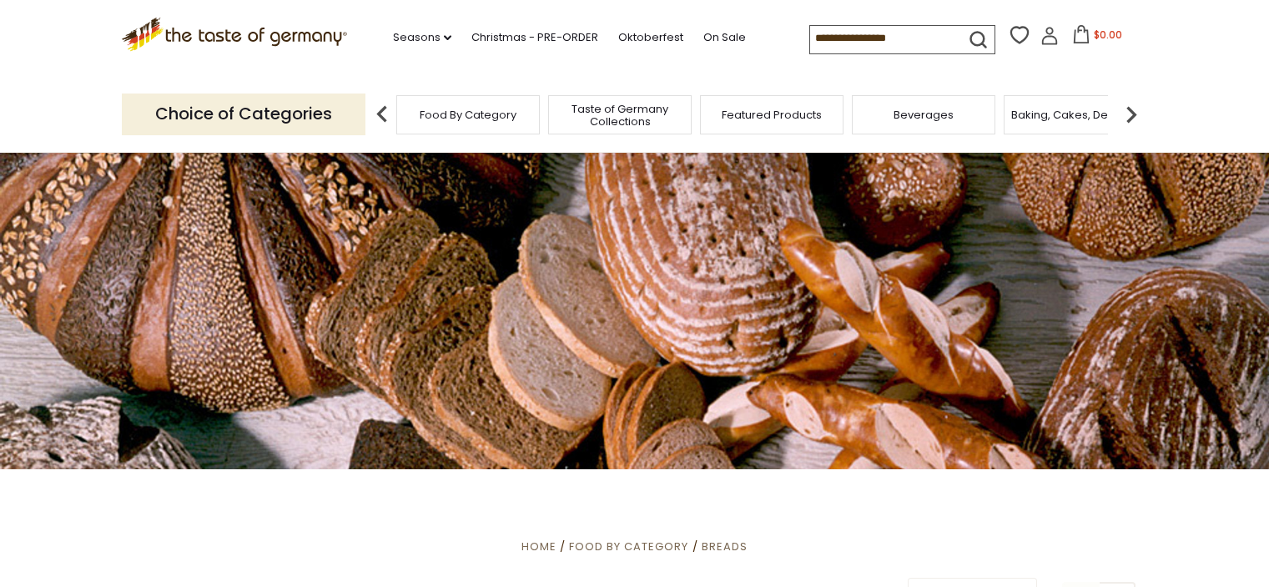  I want to click on a: Home, so click(539, 546).